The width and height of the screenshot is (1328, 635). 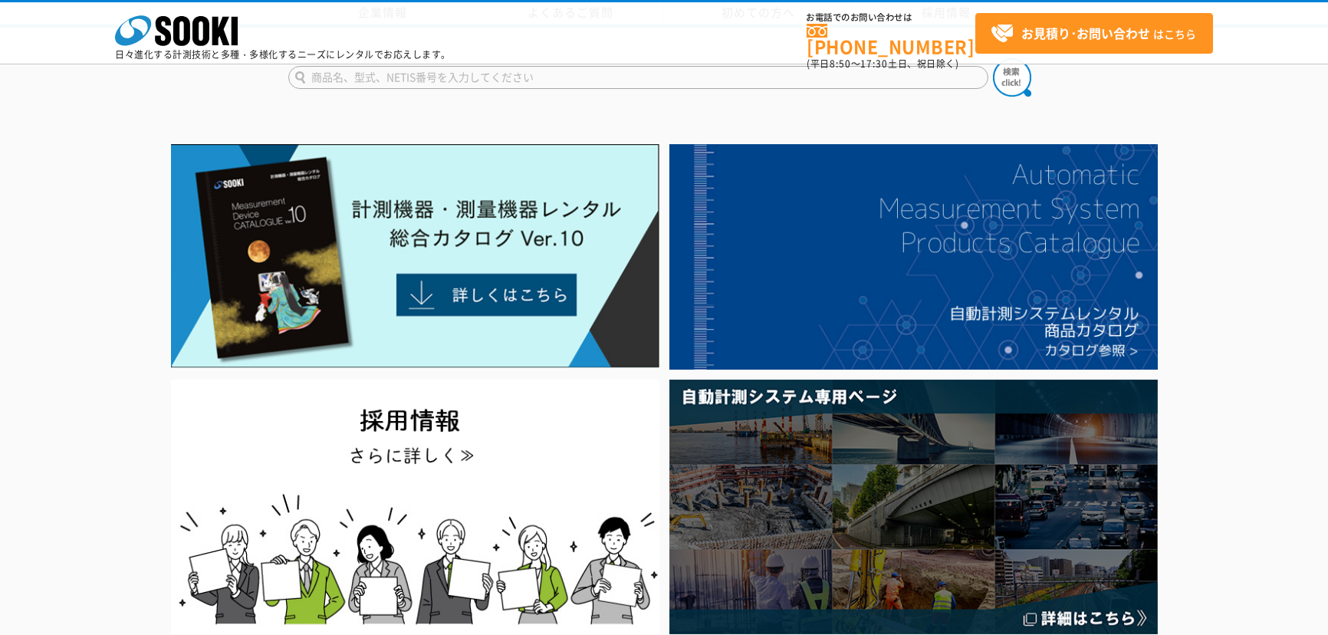 I want to click on input: 商品名、型式、NETIS番号を入力してください, so click(x=638, y=77).